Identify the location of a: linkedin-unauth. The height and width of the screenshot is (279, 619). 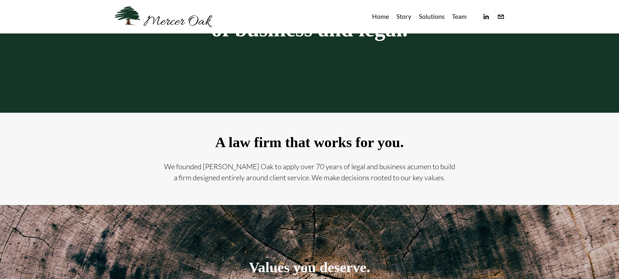
(485, 17).